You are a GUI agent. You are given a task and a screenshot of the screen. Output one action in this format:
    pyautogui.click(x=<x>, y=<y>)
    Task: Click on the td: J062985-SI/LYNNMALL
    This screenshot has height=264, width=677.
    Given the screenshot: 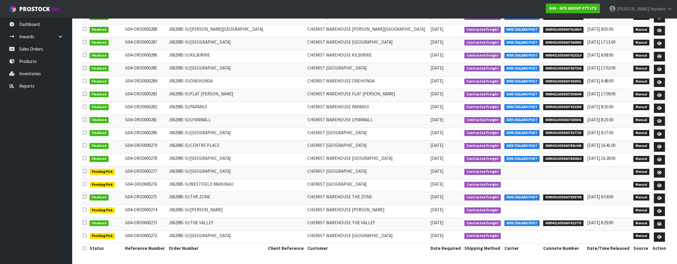 What is the action you would take?
    pyautogui.click(x=217, y=121)
    